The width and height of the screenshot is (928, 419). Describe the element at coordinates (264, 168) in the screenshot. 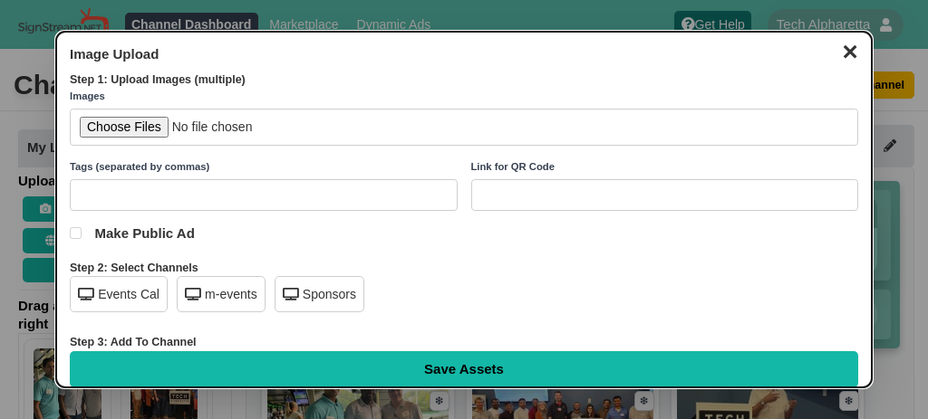

I see `label: Tags (separated by commas)` at that location.